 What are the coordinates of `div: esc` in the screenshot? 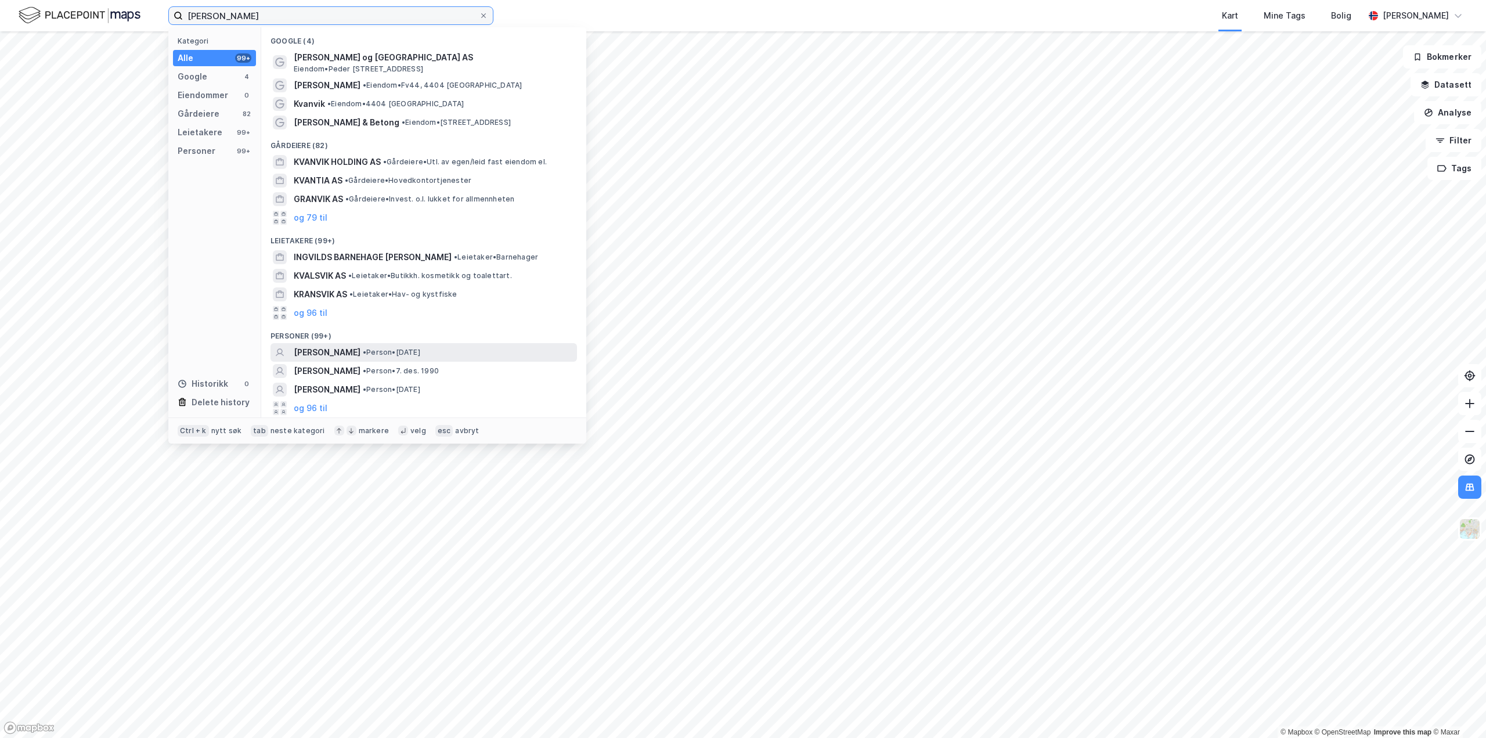 It's located at (444, 431).